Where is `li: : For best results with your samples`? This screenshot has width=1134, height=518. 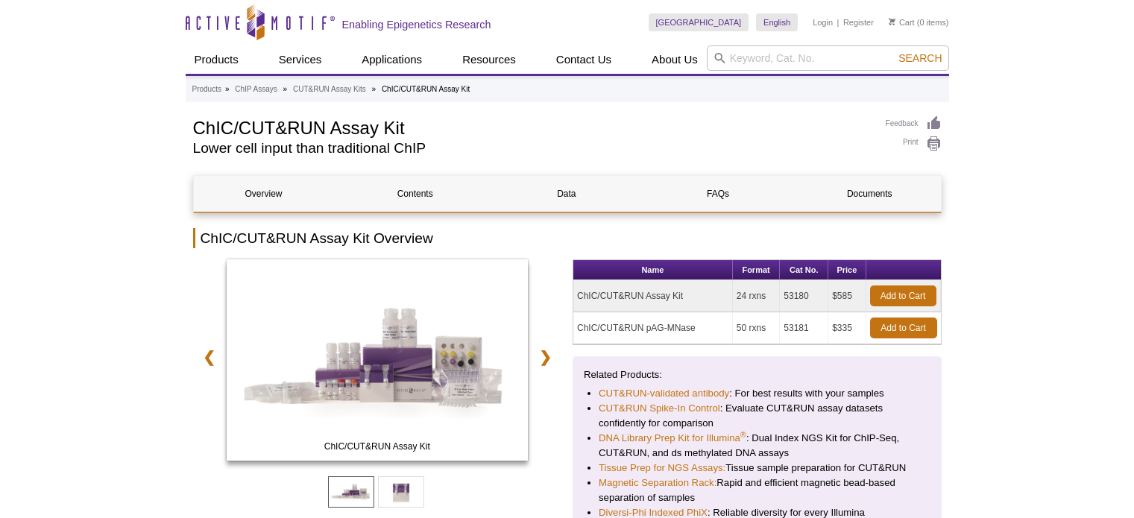
li: : For best results with your samples is located at coordinates (757, 394).